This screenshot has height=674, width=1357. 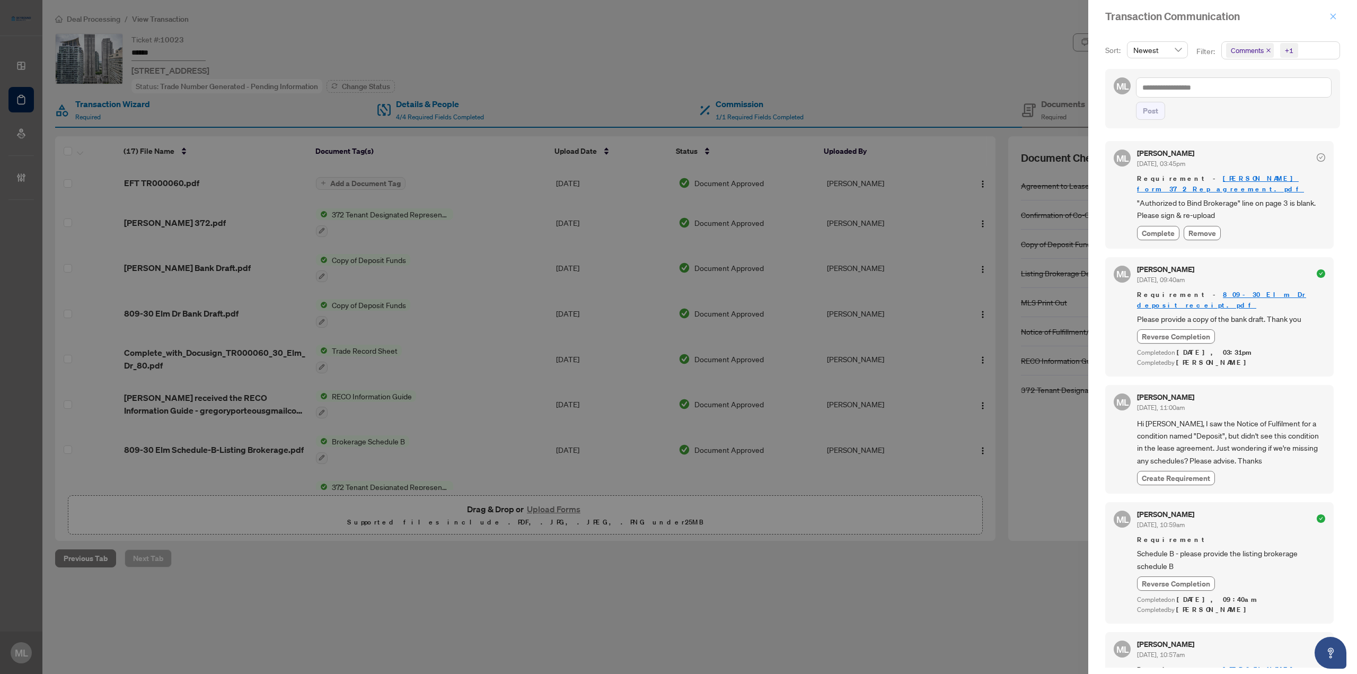 What do you see at coordinates (1231, 209) in the screenshot?
I see `span: "Authorized to Bind Brokerage" line on page 3 is blank. Please sign & re-upload` at bounding box center [1231, 209].